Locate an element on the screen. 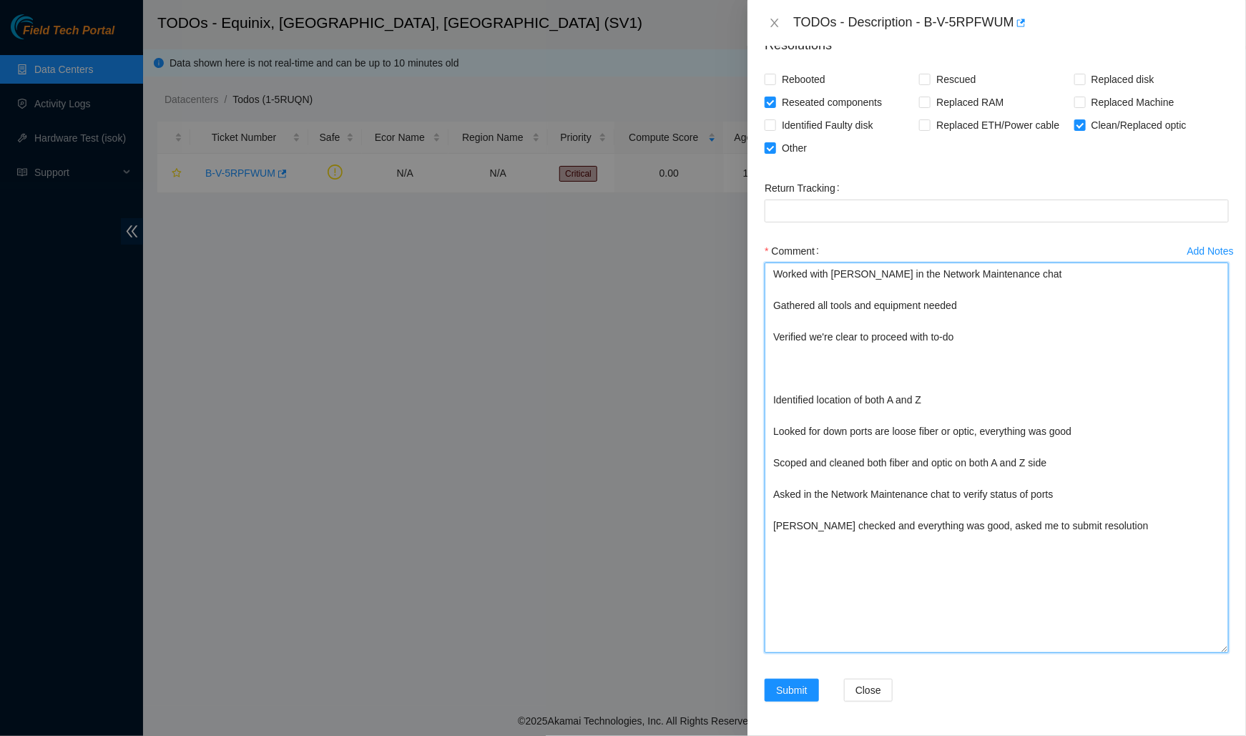  label: Return Tracking is located at coordinates (805, 188).